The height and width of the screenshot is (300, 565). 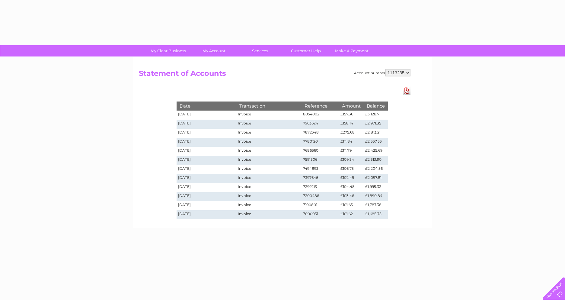 I want to click on td: 7686560, so click(x=320, y=151).